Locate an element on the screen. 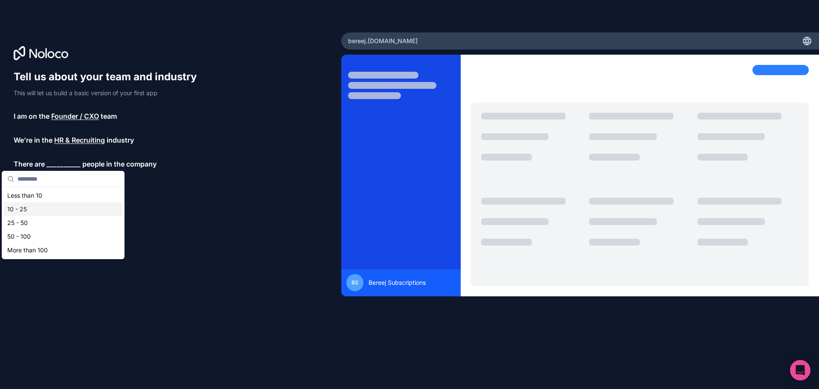 The width and height of the screenshot is (819, 389). span: Founder / CXO is located at coordinates (75, 116).